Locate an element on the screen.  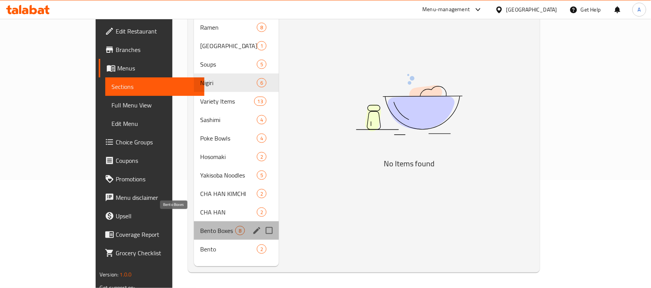
a: Branches is located at coordinates (151, 50).